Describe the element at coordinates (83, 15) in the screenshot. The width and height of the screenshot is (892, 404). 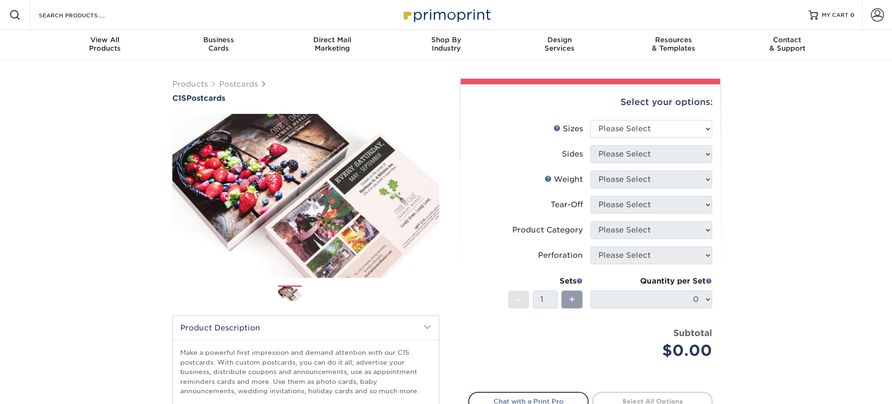
I see `input: SEARCH PRODUCTS.....` at that location.